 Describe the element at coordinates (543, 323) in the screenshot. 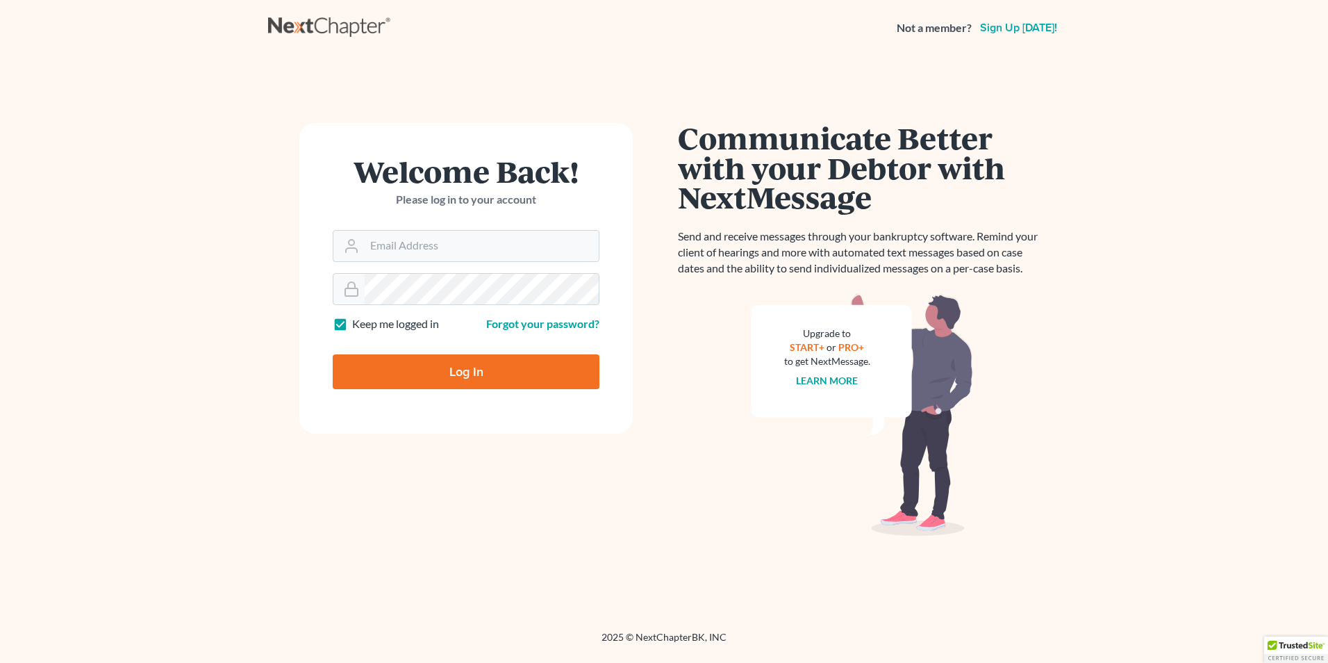

I see `a: Forgot your password?` at that location.